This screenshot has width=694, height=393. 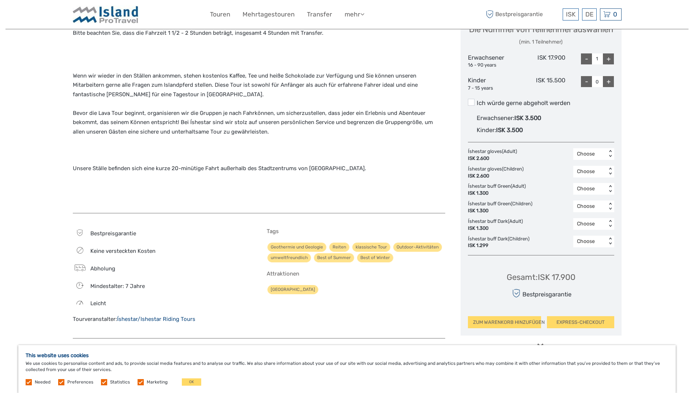 I want to click on div: Íshestar gloves (Adult), so click(x=494, y=155).